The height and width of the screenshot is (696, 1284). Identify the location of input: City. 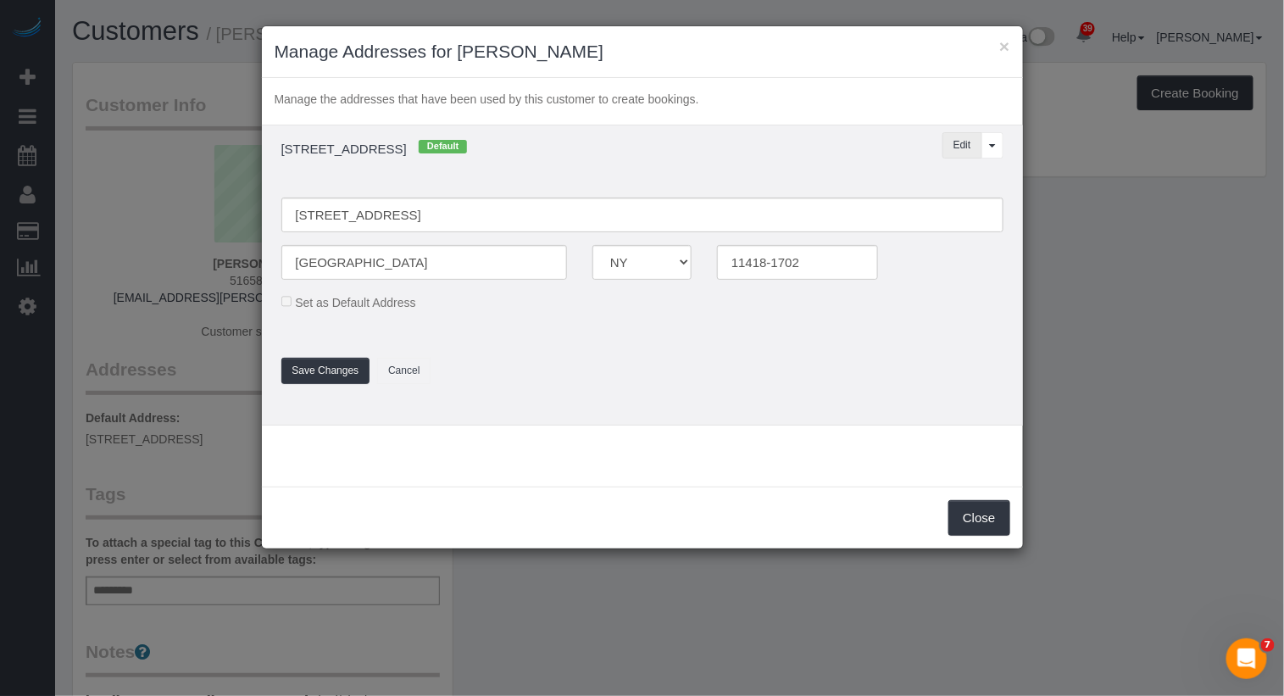
(425, 262).